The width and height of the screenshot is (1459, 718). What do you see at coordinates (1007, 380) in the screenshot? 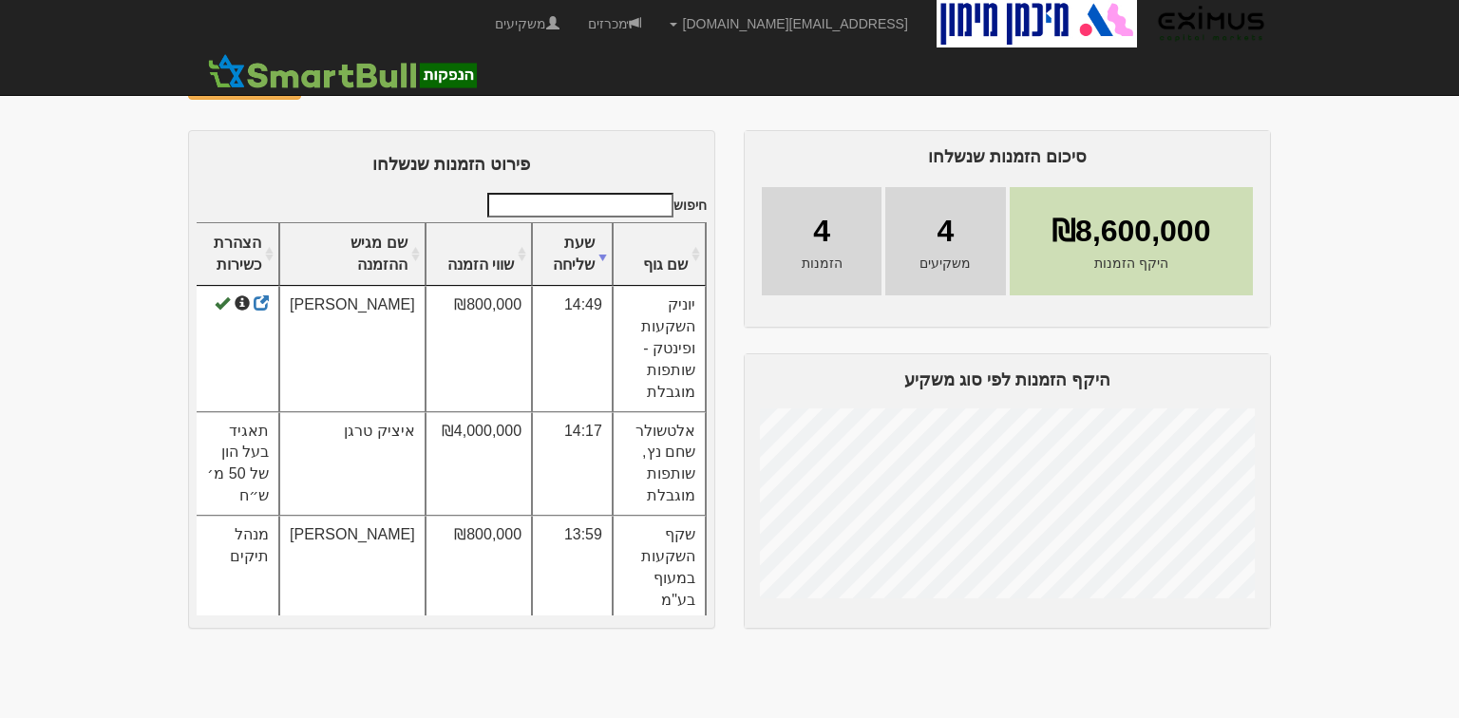
I see `span: היקף הזמנות לפי סוג משקיע` at bounding box center [1007, 380].